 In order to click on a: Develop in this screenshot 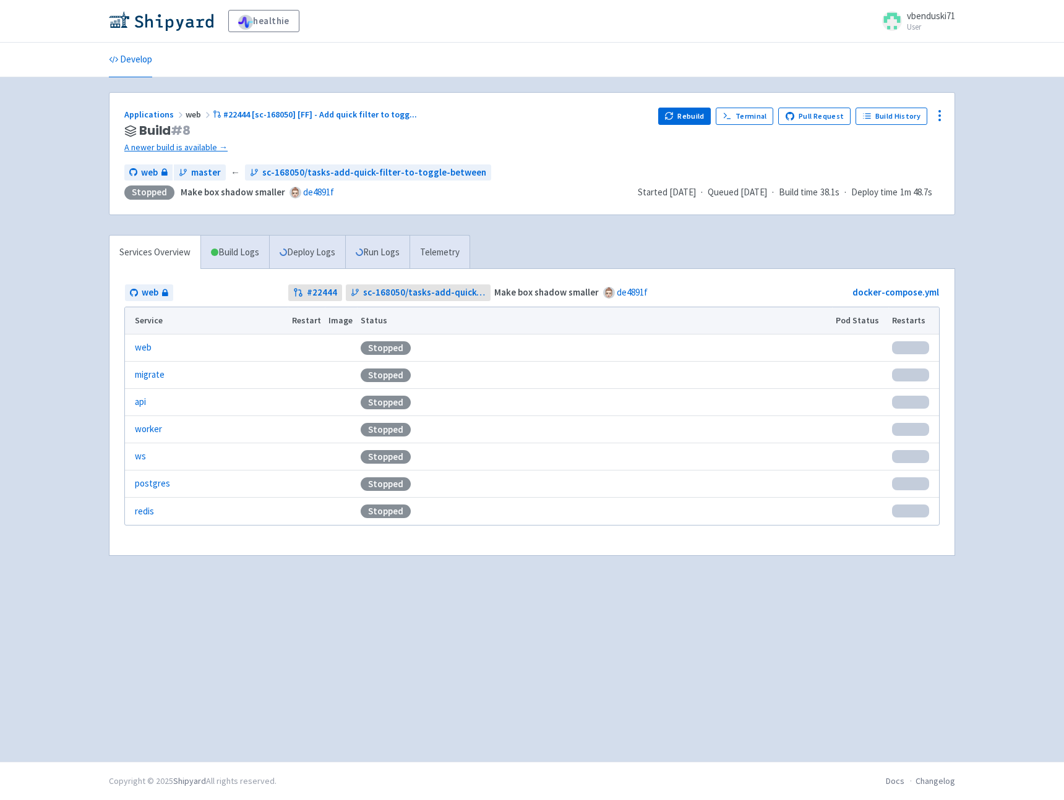, I will do `click(130, 60)`.